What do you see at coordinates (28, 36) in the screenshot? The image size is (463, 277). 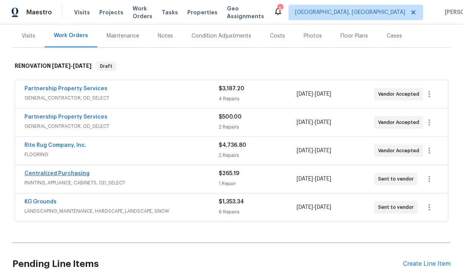 I see `div: Visits` at bounding box center [28, 36].